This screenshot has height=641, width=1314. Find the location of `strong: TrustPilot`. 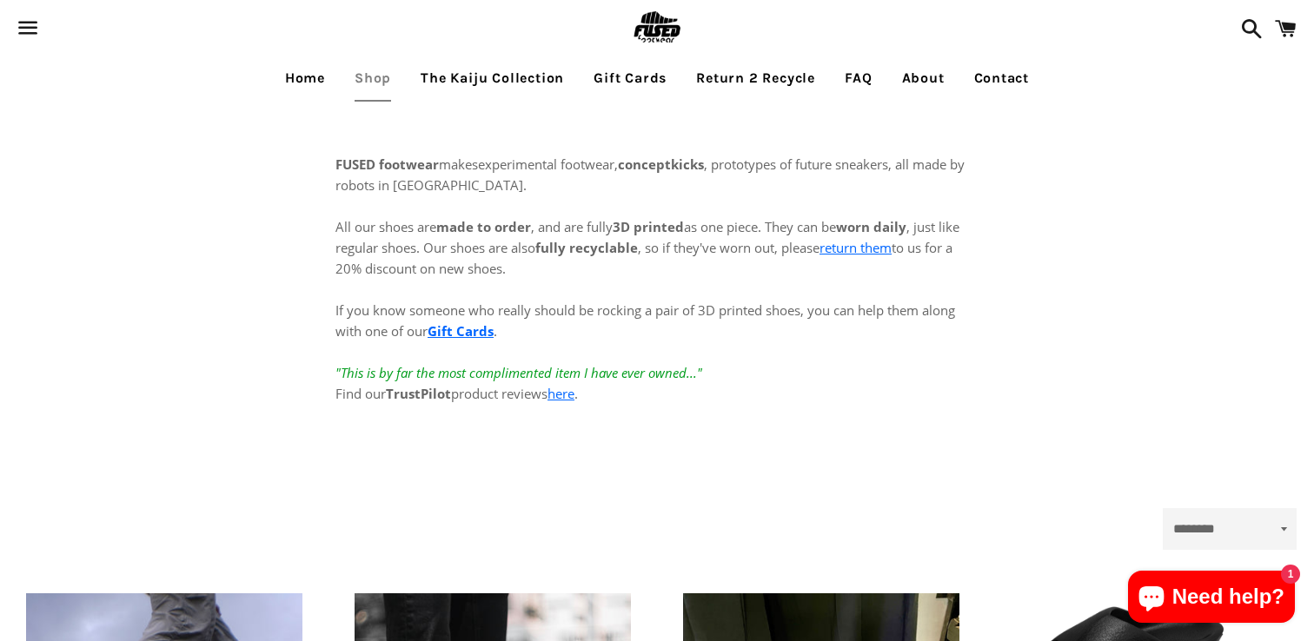

strong: TrustPilot is located at coordinates (418, 394).